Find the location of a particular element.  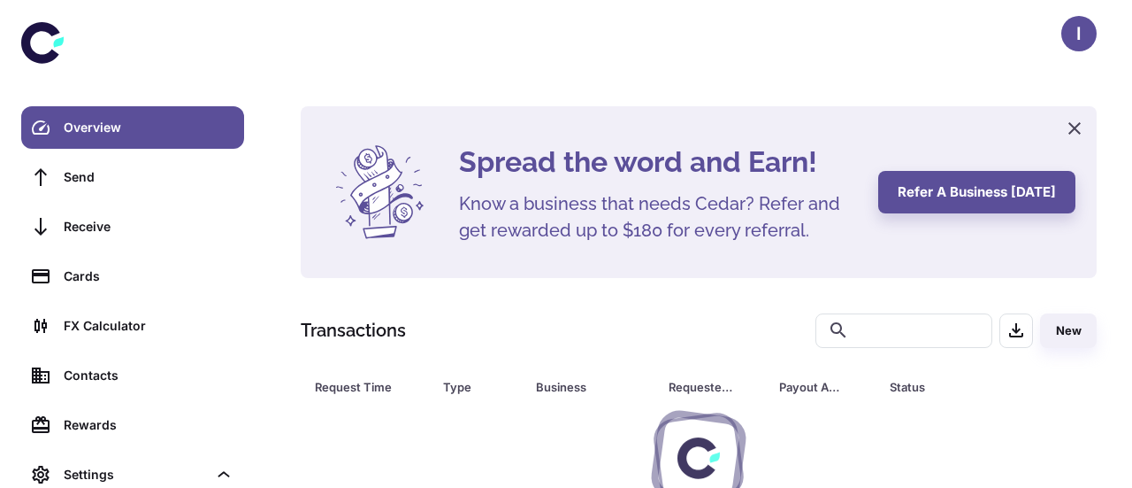

div: Payout Amount is located at coordinates (812, 387).